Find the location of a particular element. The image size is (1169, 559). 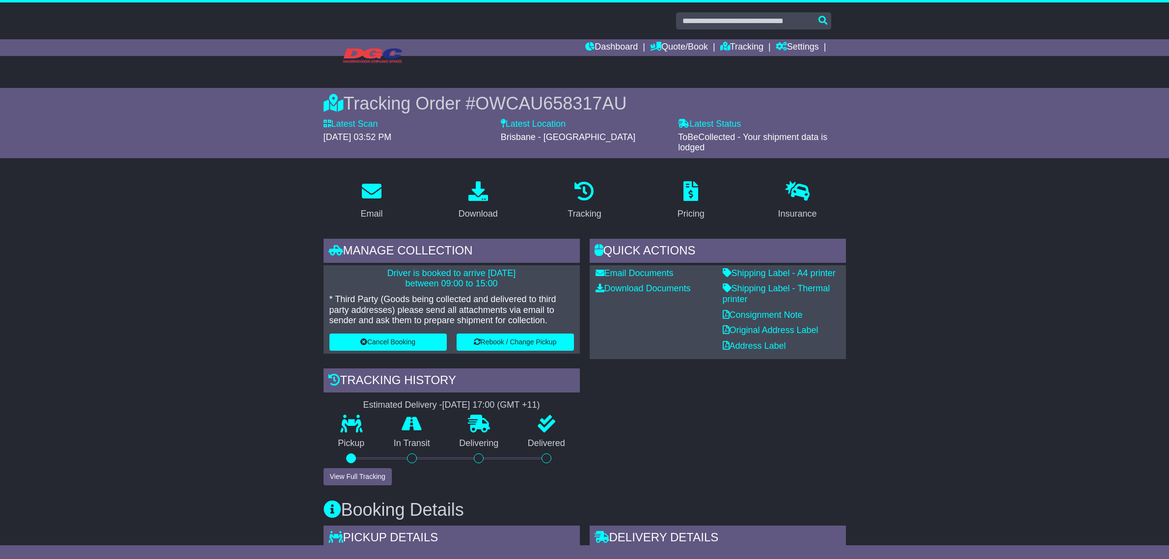

label: Latest Status is located at coordinates (709, 124).